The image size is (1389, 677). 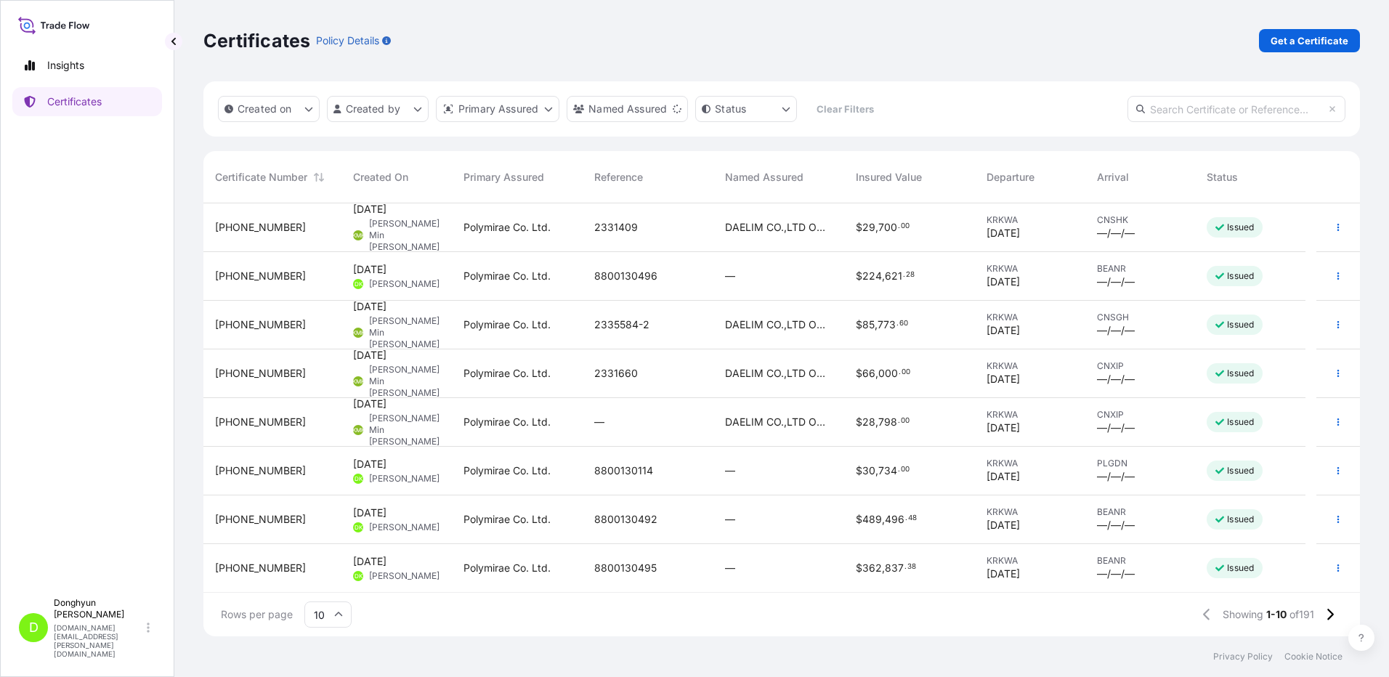 I want to click on span: Status, so click(x=1222, y=177).